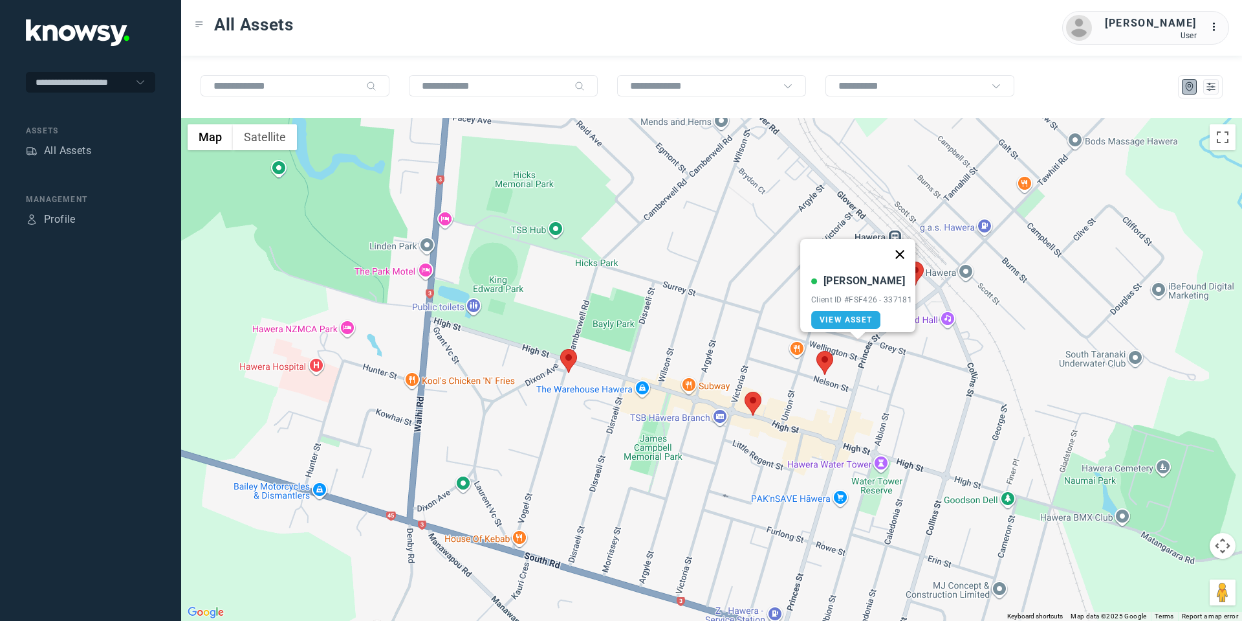  What do you see at coordinates (50, 219) in the screenshot?
I see `a: ProfileProfile` at bounding box center [50, 219].